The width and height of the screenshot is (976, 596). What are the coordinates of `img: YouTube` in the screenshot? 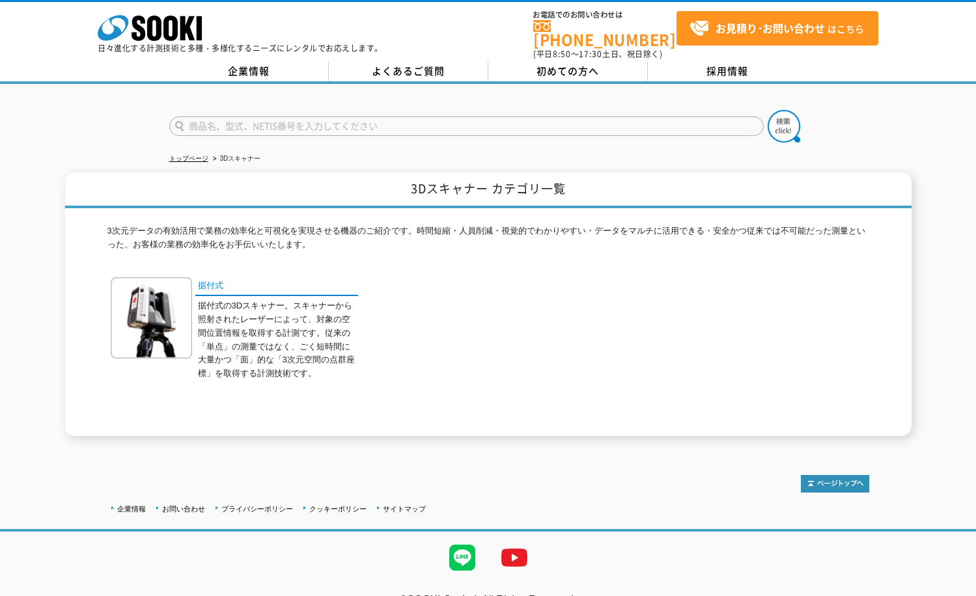 It's located at (514, 558).